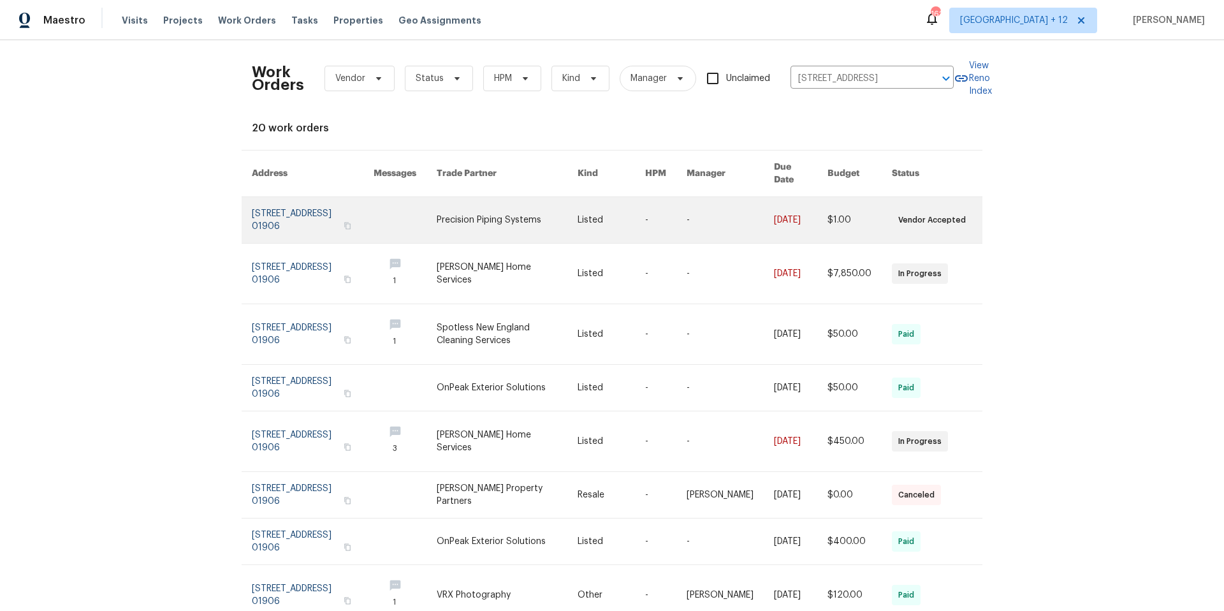 Image resolution: width=1224 pixels, height=611 pixels. Describe the element at coordinates (854, 78) in the screenshot. I see `input: Enter in an address` at that location.